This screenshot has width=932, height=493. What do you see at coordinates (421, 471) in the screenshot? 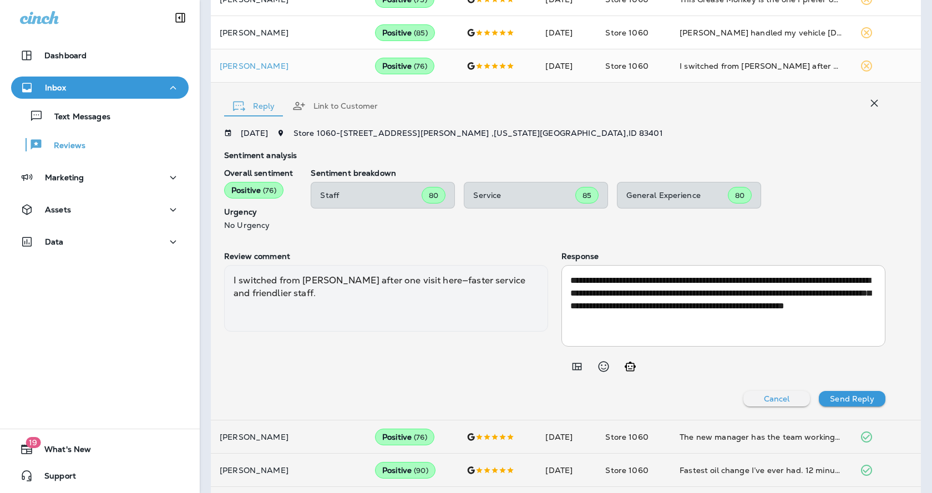
I see `span: ( 90 )` at bounding box center [421, 471].